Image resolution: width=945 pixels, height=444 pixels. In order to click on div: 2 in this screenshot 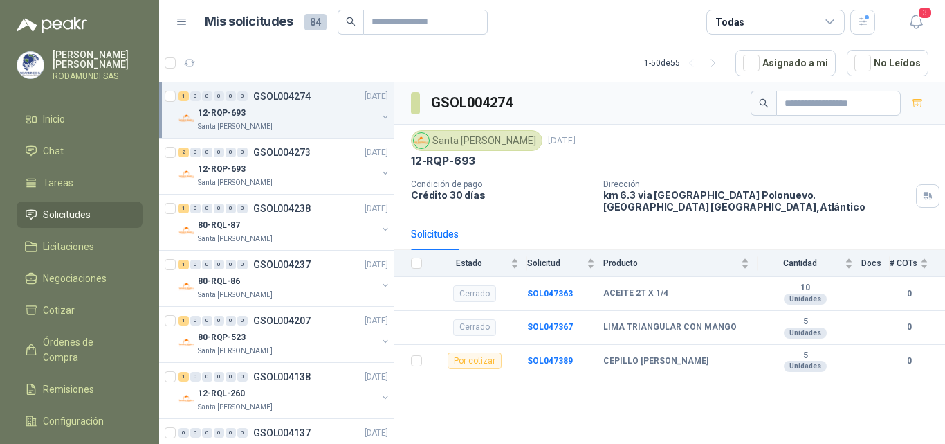, I will do `click(183, 152)`.